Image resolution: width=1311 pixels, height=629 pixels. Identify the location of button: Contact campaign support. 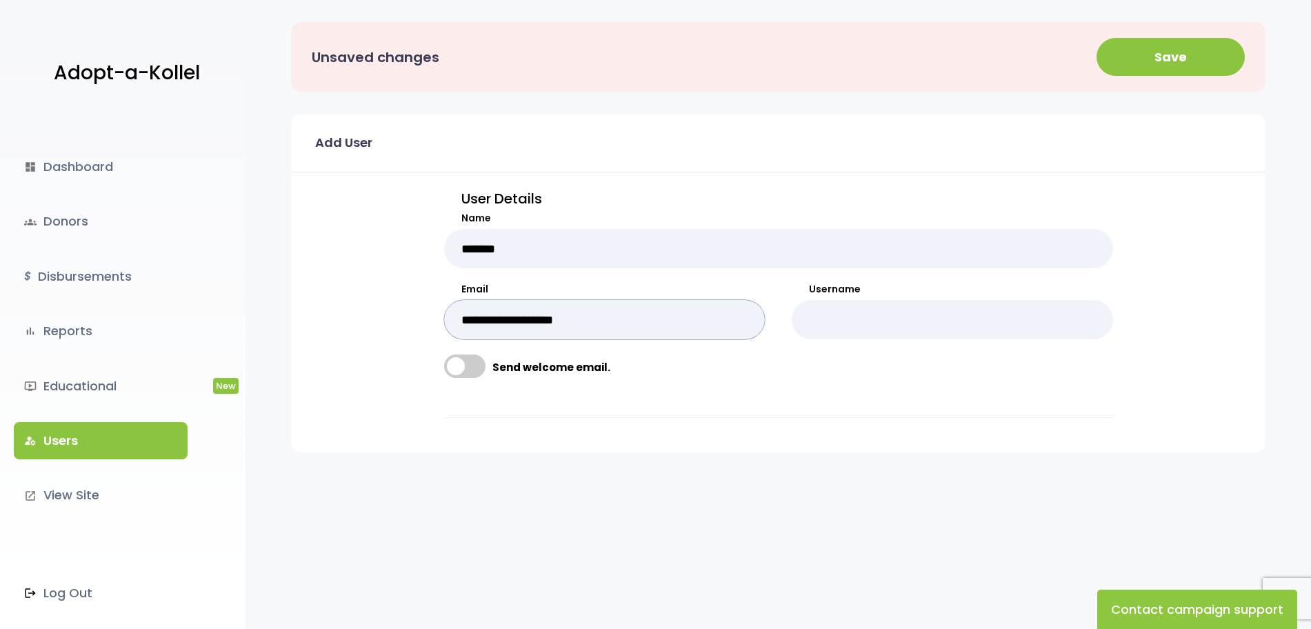
(1197, 609).